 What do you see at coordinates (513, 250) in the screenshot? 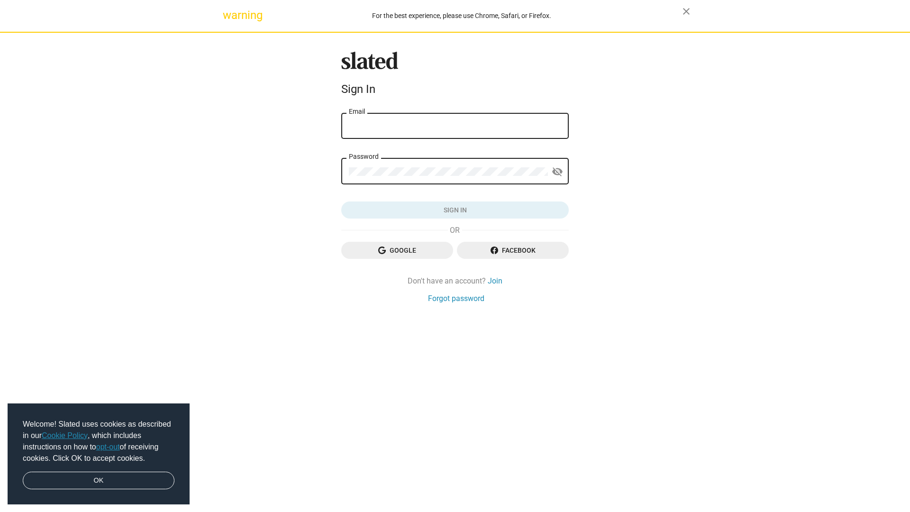
I see `button: Facebook` at bounding box center [513, 250].